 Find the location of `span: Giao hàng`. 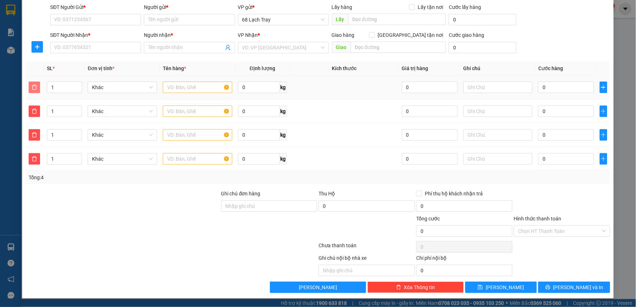

span: Giao hàng is located at coordinates (343, 35).